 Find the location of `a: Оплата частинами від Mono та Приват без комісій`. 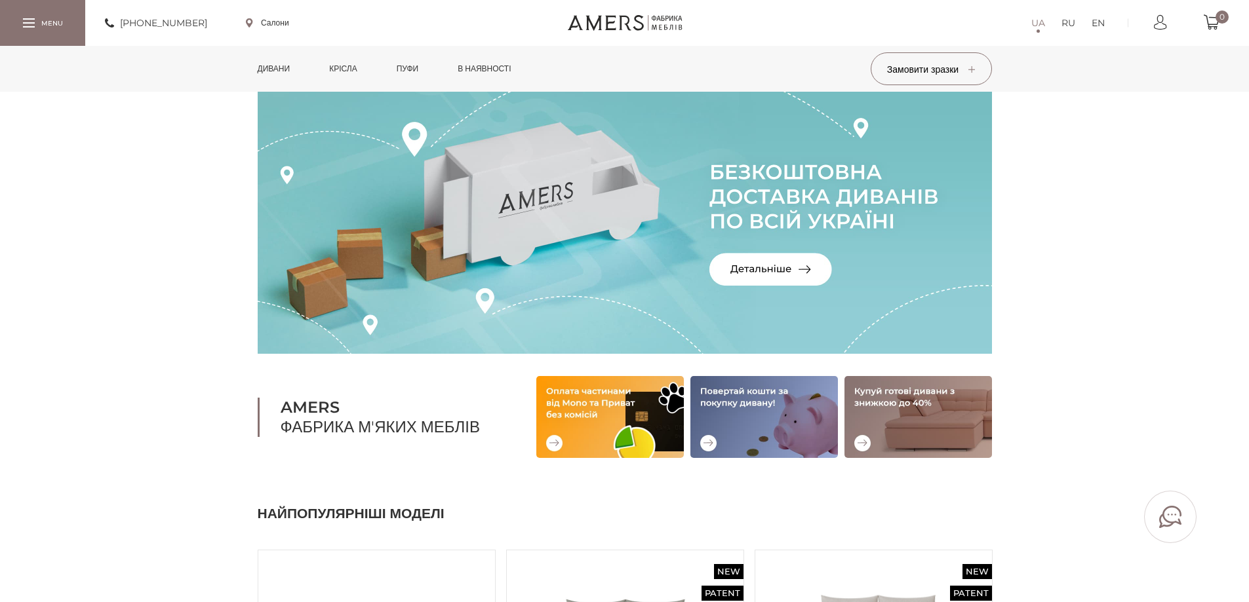

a: Оплата частинами від Mono та Приват без комісій is located at coordinates (610, 417).